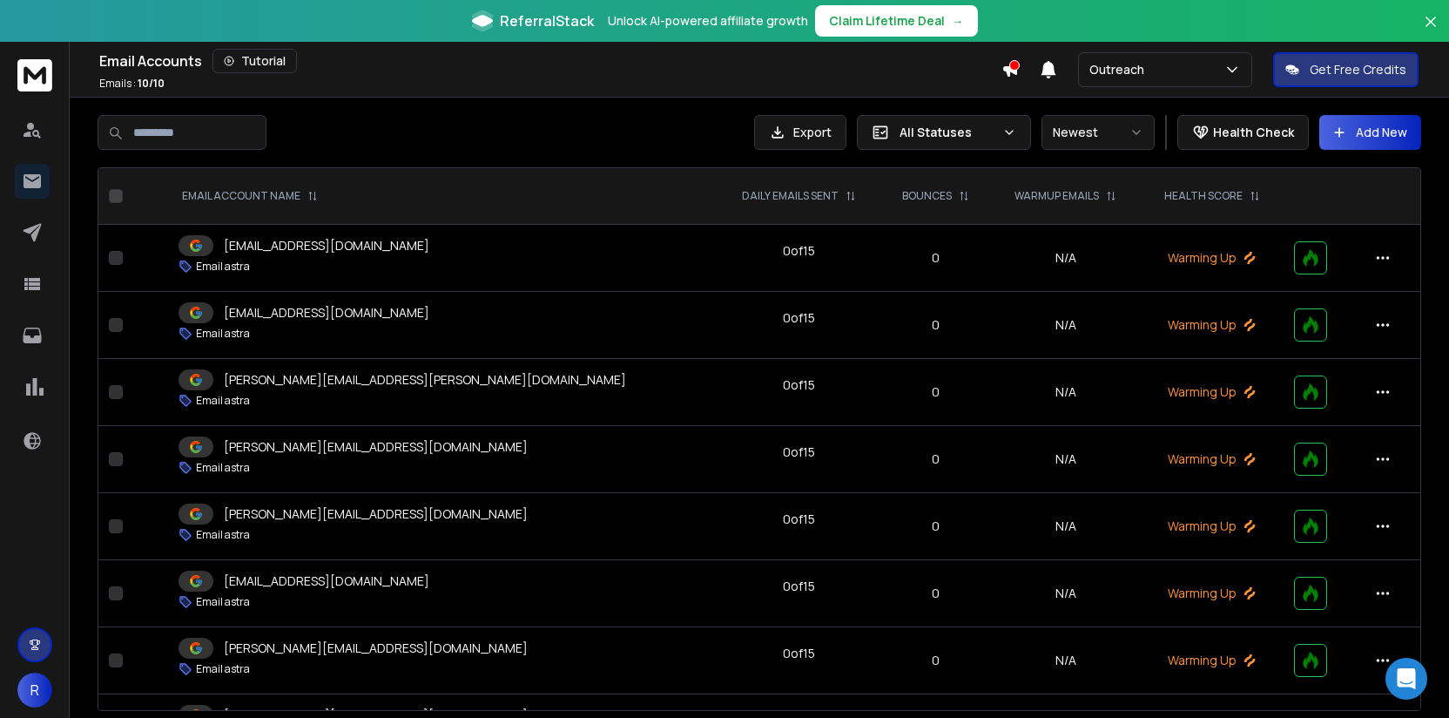 The image size is (1449, 718). I want to click on p: Health Check, so click(1253, 132).